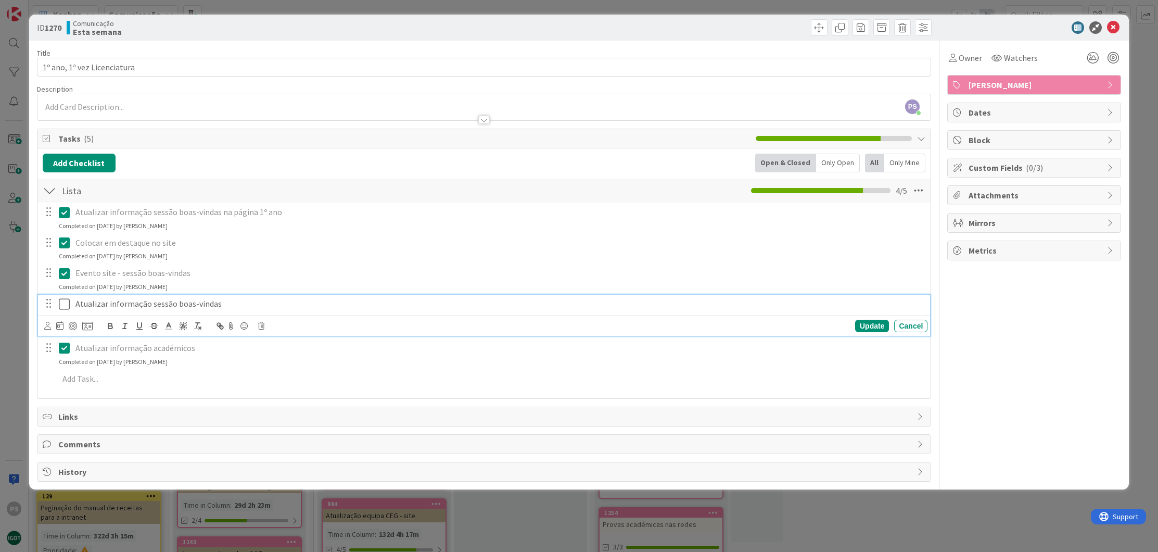 Image resolution: width=1158 pixels, height=552 pixels. What do you see at coordinates (499, 212) in the screenshot?
I see `p: Atualizar informação sessão boas-vindas na página 1º ano` at bounding box center [499, 212].